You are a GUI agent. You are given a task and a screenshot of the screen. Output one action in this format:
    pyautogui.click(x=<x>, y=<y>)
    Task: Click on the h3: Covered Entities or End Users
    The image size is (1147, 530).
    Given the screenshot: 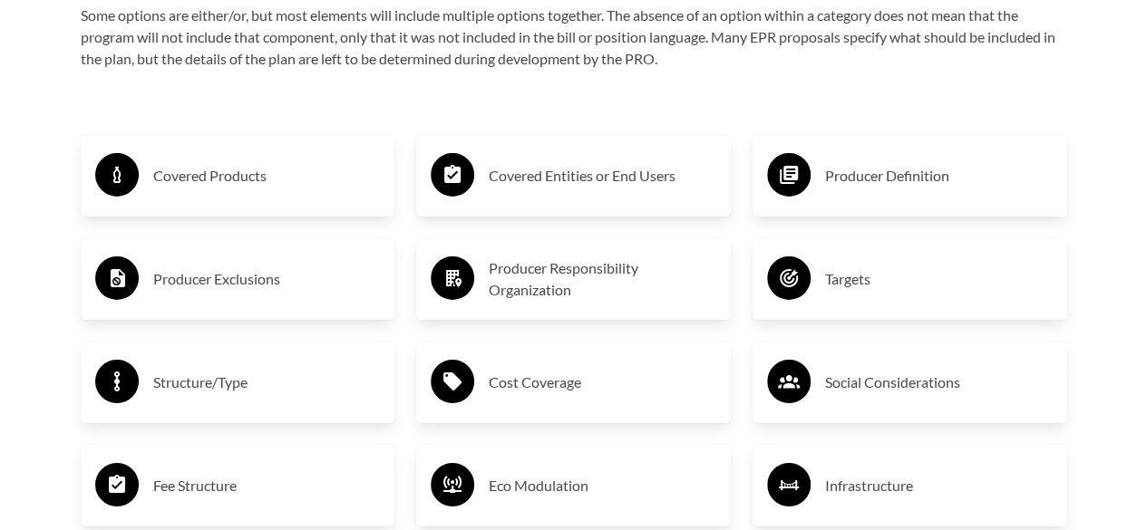 What is the action you would take?
    pyautogui.click(x=602, y=176)
    